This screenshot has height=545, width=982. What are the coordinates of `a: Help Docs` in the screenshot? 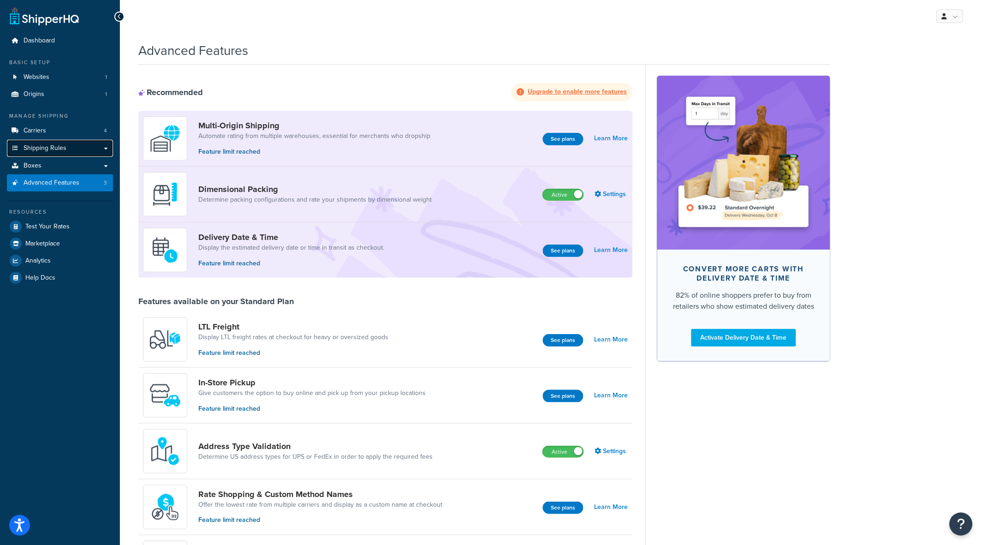 It's located at (60, 278).